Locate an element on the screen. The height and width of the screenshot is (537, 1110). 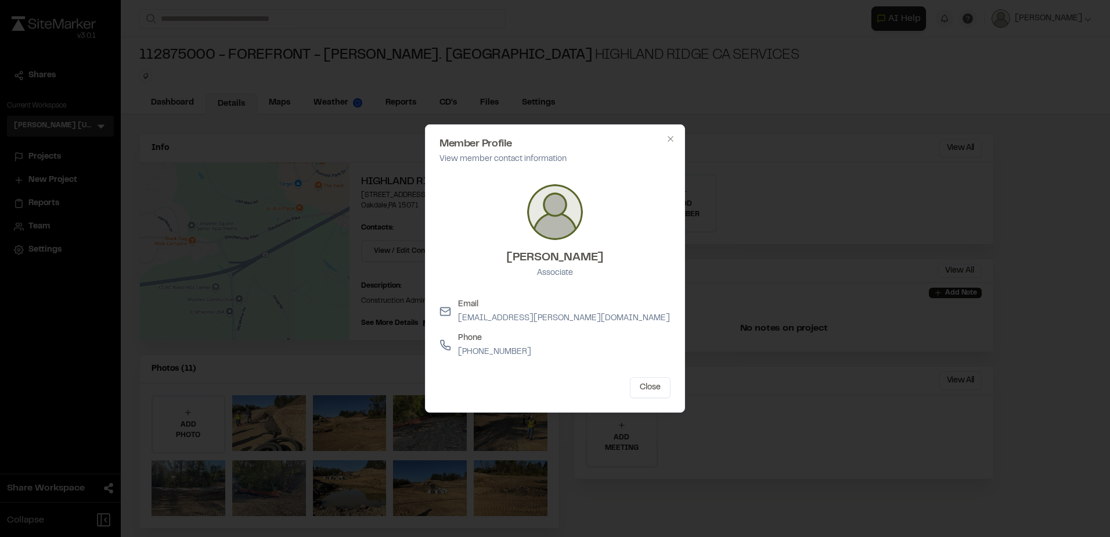
button: Close is located at coordinates (650, 387).